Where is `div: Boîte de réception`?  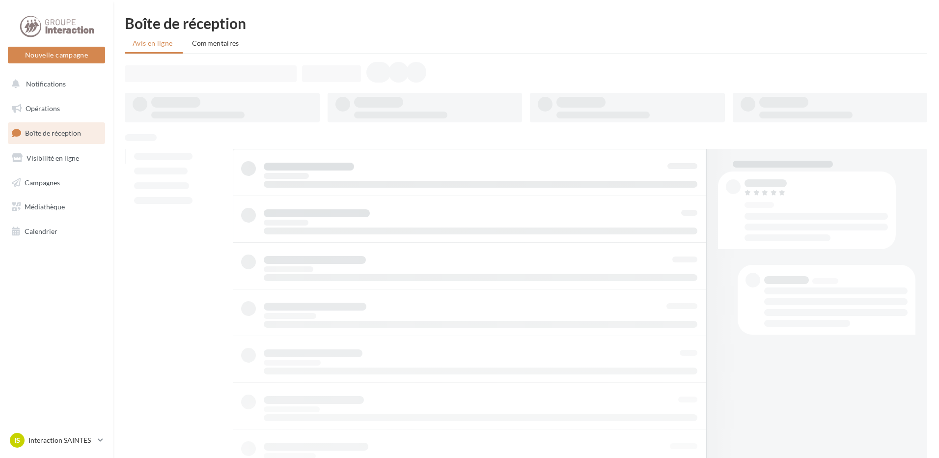 div: Boîte de réception is located at coordinates (526, 23).